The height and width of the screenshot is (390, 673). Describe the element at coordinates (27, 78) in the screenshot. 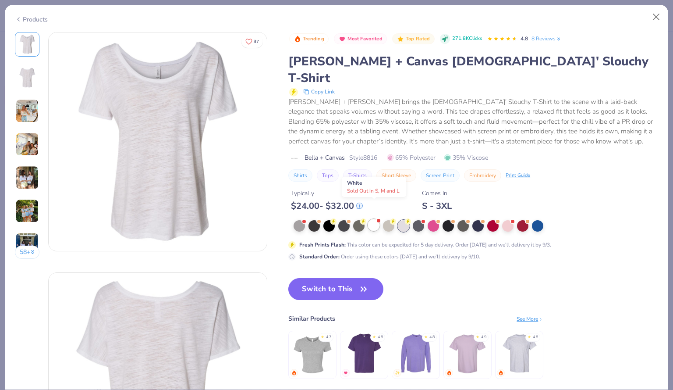

I see `img: Back` at that location.